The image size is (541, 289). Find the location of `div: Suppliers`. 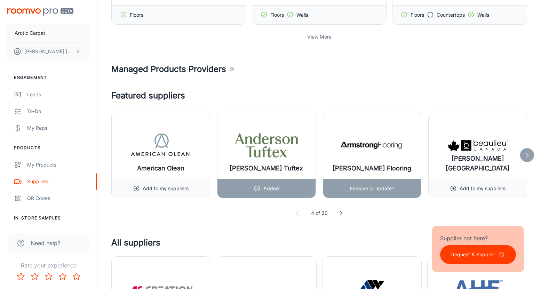

div: Suppliers is located at coordinates (58, 181).